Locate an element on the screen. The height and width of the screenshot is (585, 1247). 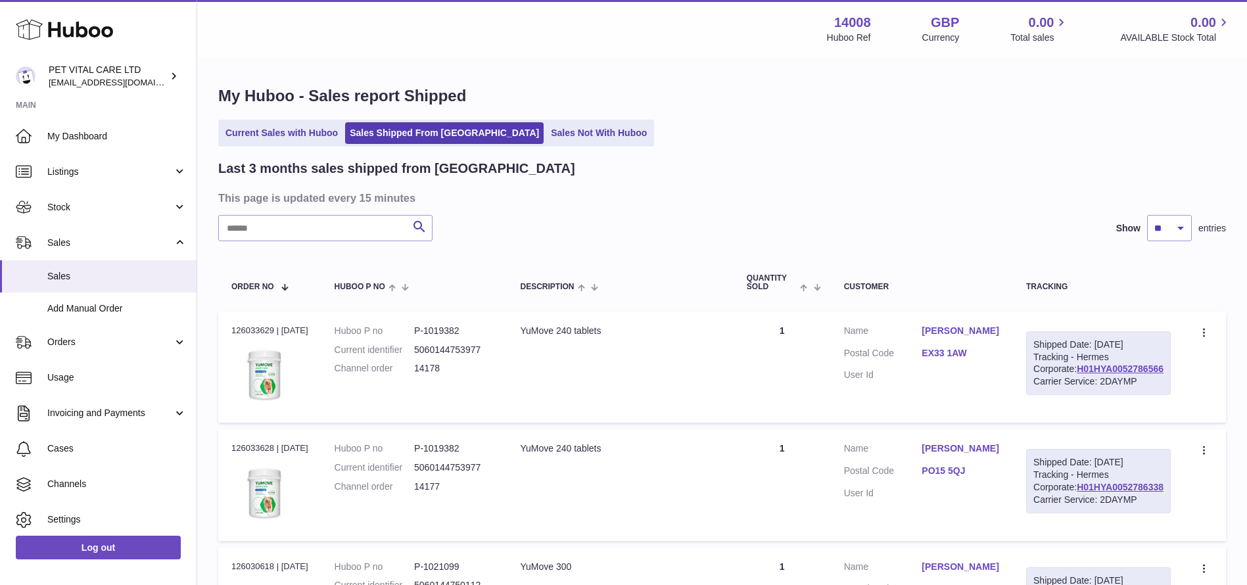
span: Channels is located at coordinates (117, 484).